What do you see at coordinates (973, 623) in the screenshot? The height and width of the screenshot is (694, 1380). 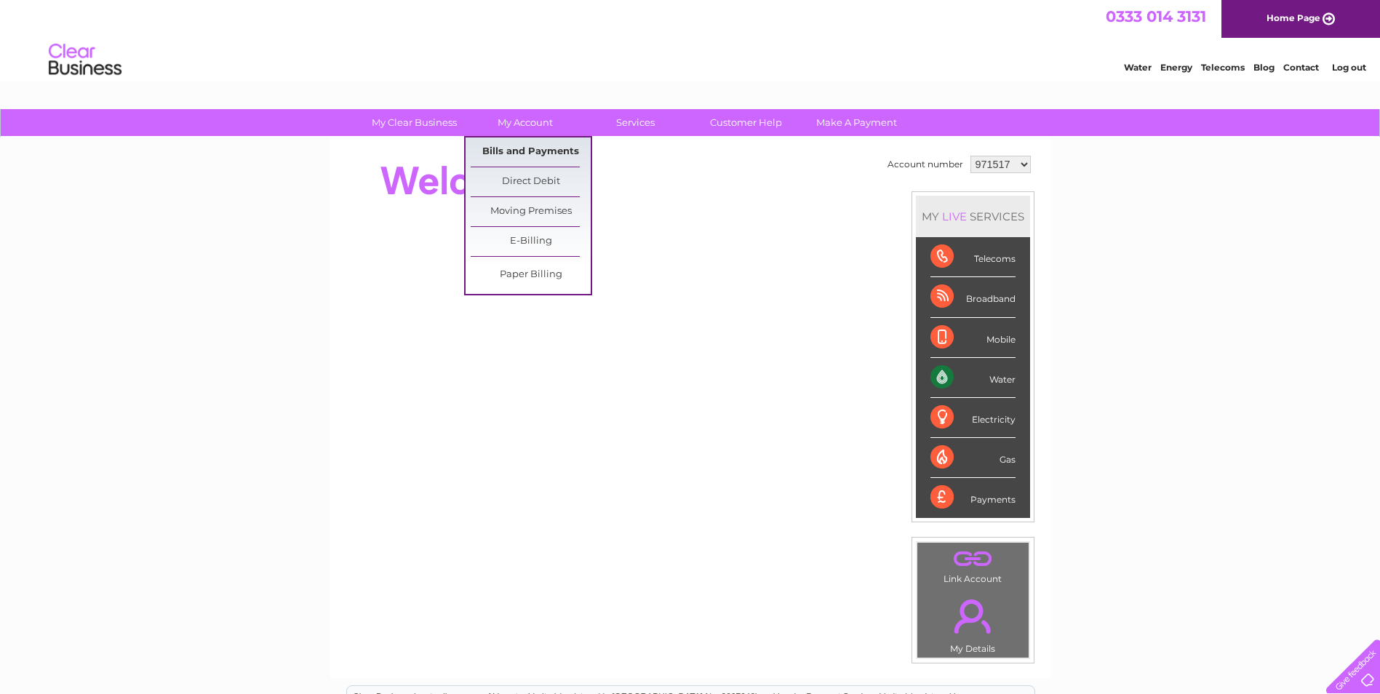 I see `td: My Details` at bounding box center [973, 623].